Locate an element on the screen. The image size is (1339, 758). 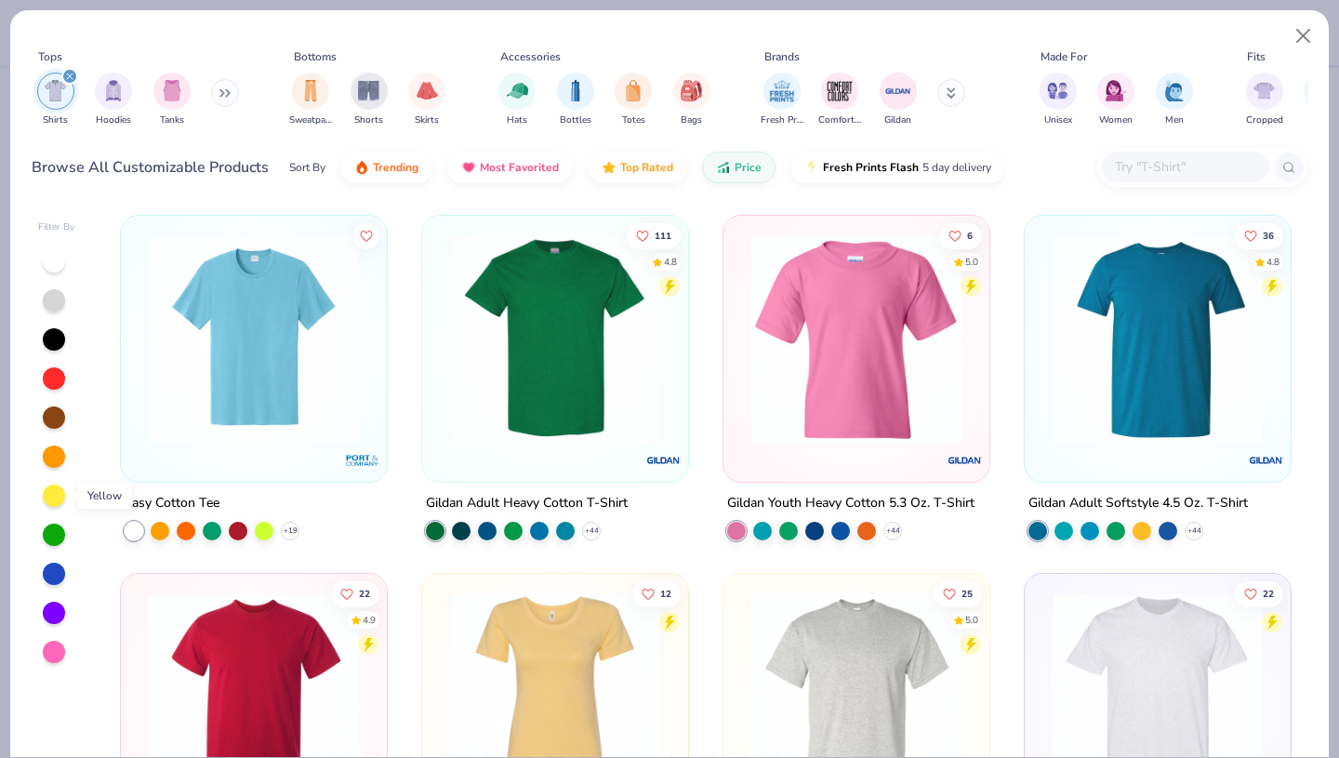
span: Hoodies is located at coordinates (113, 120).